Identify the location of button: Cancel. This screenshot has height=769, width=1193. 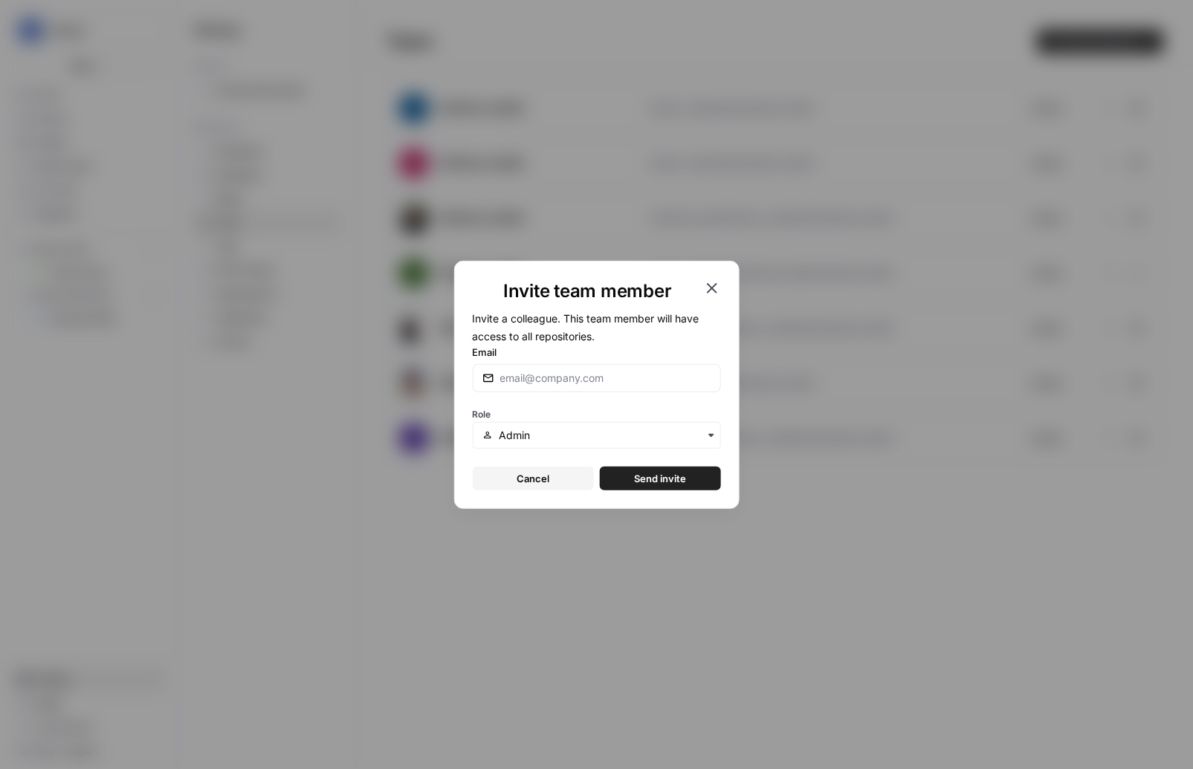
(533, 479).